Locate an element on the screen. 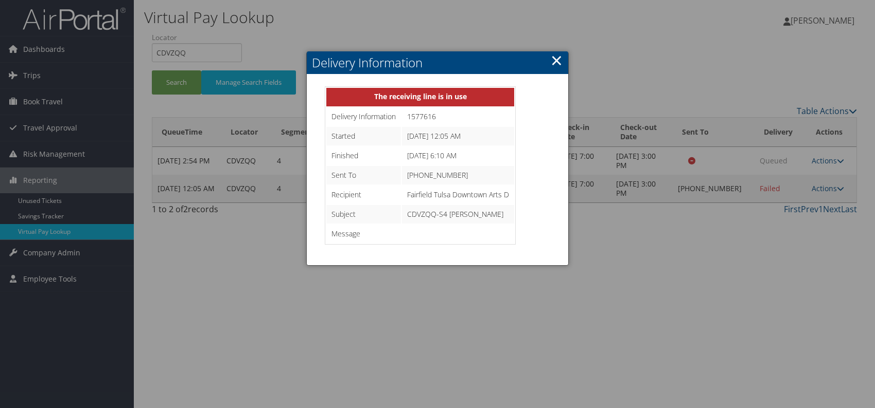  th: The receiving line is in use is located at coordinates (420, 97).